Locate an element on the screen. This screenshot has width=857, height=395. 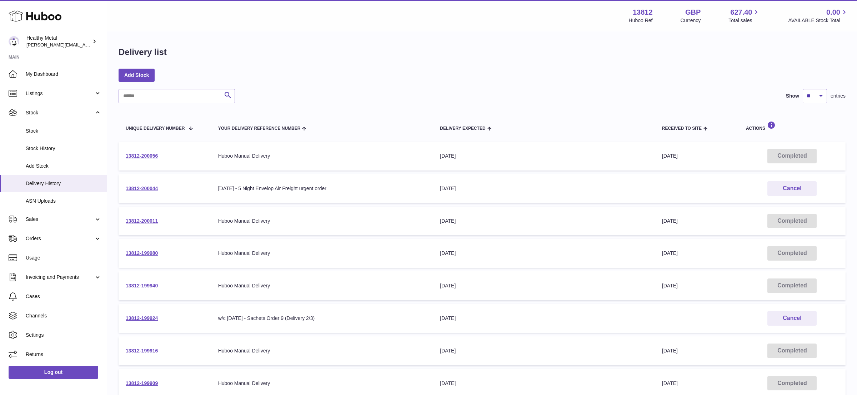
div: Currency is located at coordinates (691, 20).